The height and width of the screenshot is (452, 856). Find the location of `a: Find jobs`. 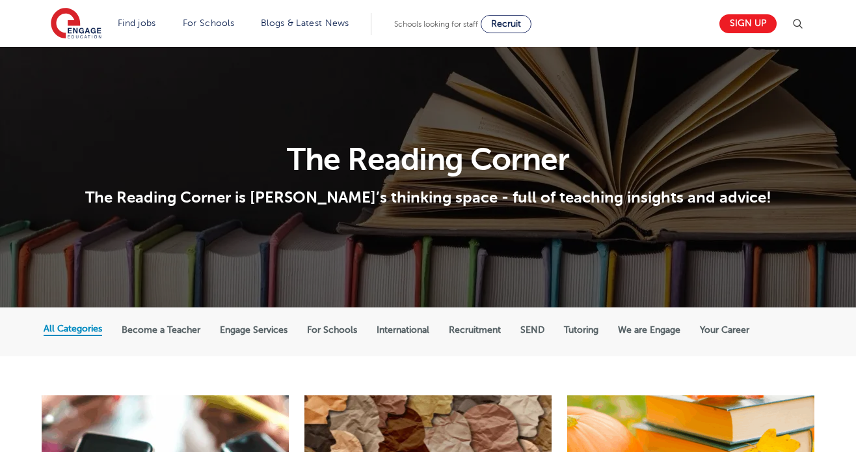

a: Find jobs is located at coordinates (137, 23).